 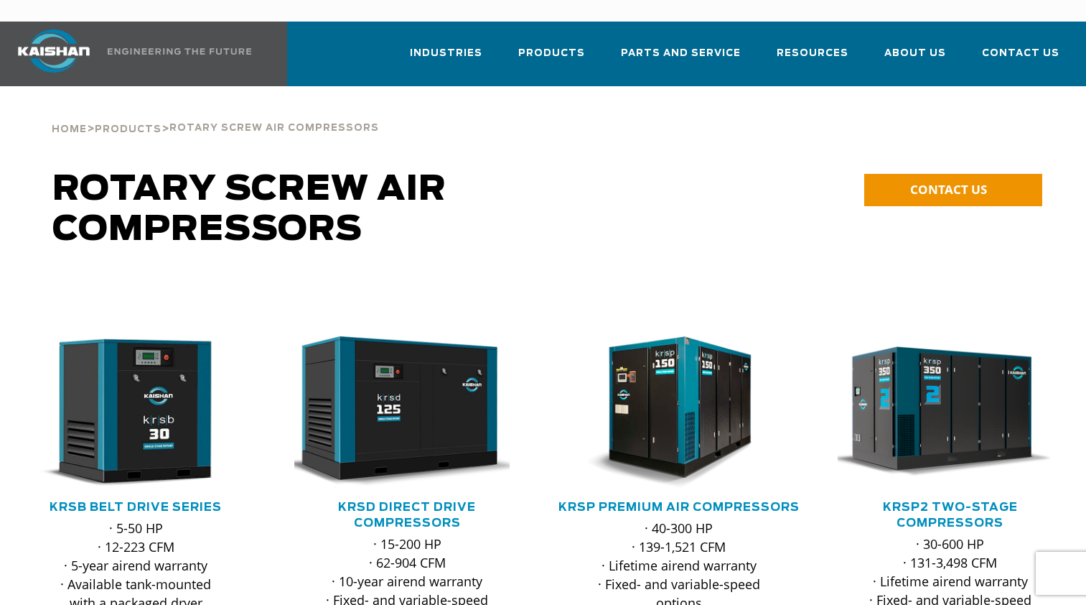 What do you see at coordinates (951, 515) in the screenshot?
I see `a: KRSP2 Two-Stage Compressors` at bounding box center [951, 515].